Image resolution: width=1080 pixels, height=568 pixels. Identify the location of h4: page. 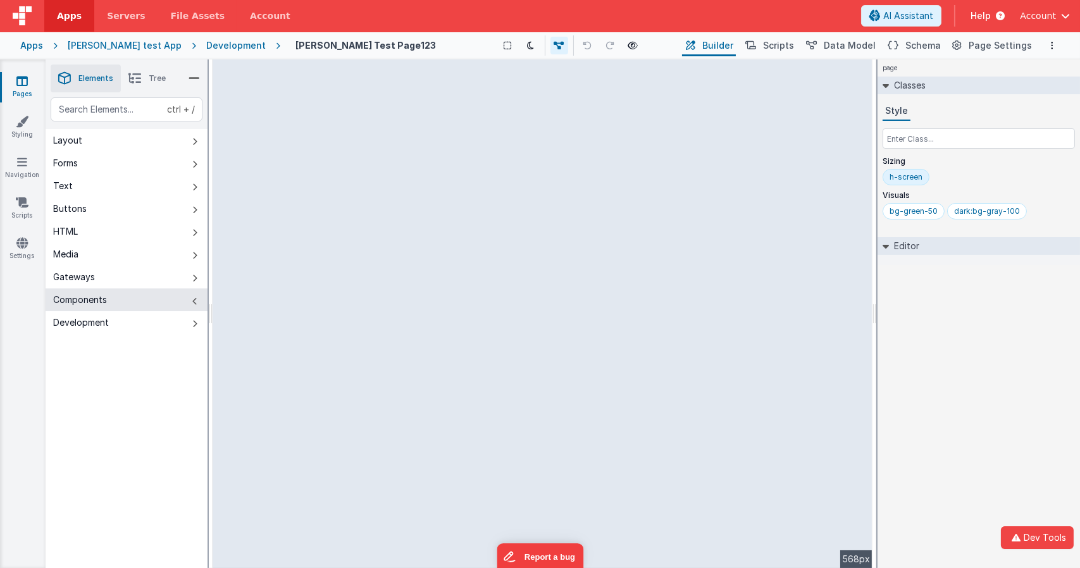
(890, 68).